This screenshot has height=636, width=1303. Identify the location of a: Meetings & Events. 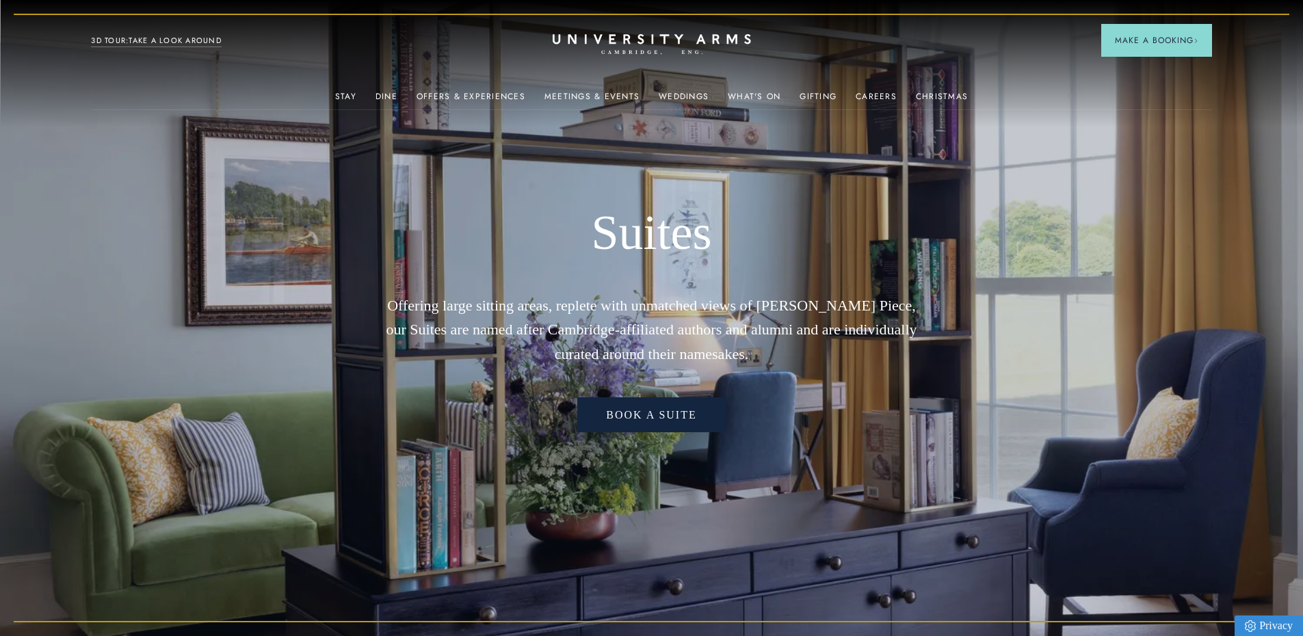
(591, 101).